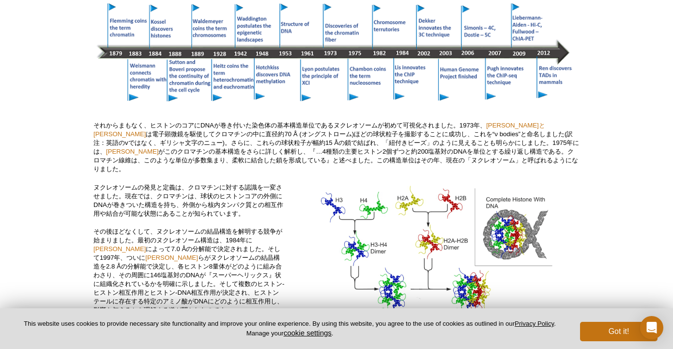  What do you see at coordinates (652, 327) in the screenshot?
I see `div: Open Intercom Messenger` at bounding box center [652, 327].